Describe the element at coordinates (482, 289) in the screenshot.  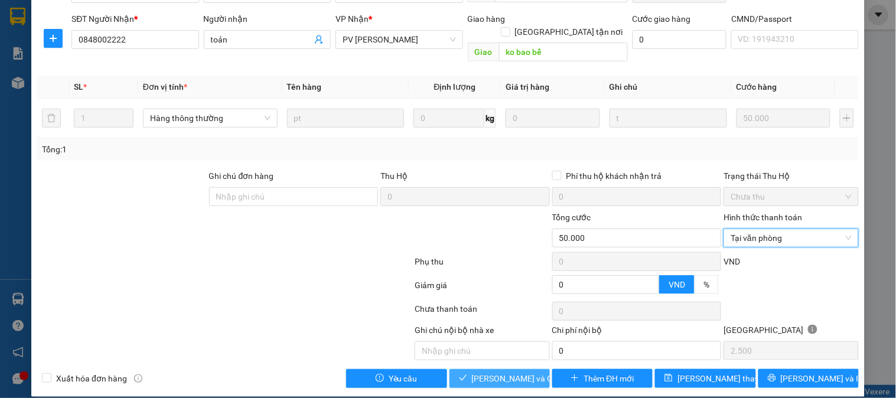
I see `div: Giảm giá` at that location.